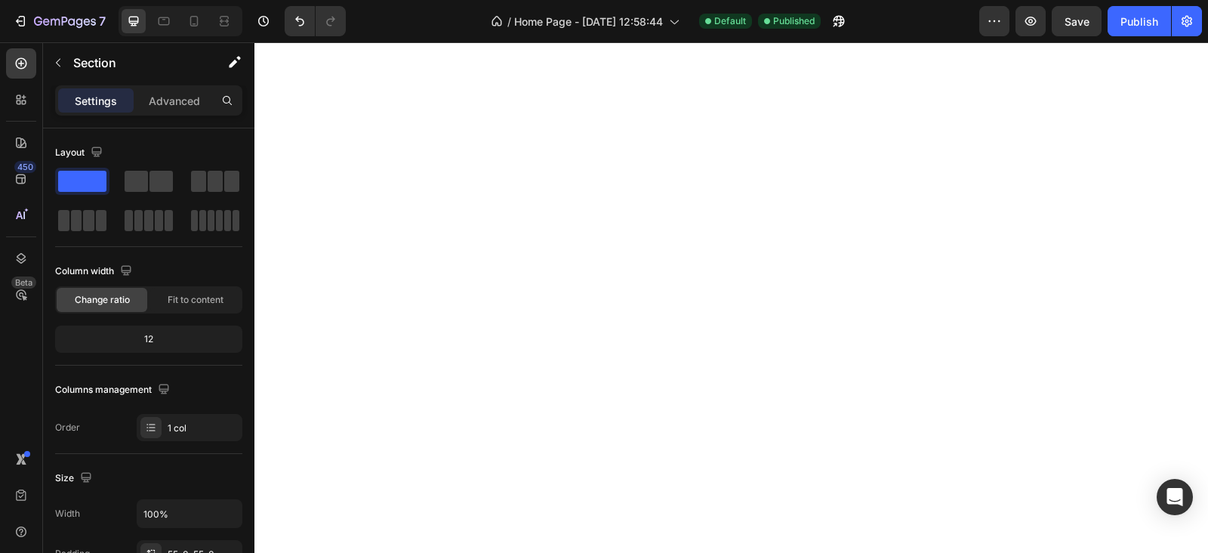 Image resolution: width=1208 pixels, height=553 pixels. Describe the element at coordinates (1139, 21) in the screenshot. I see `button: Publish` at that location.